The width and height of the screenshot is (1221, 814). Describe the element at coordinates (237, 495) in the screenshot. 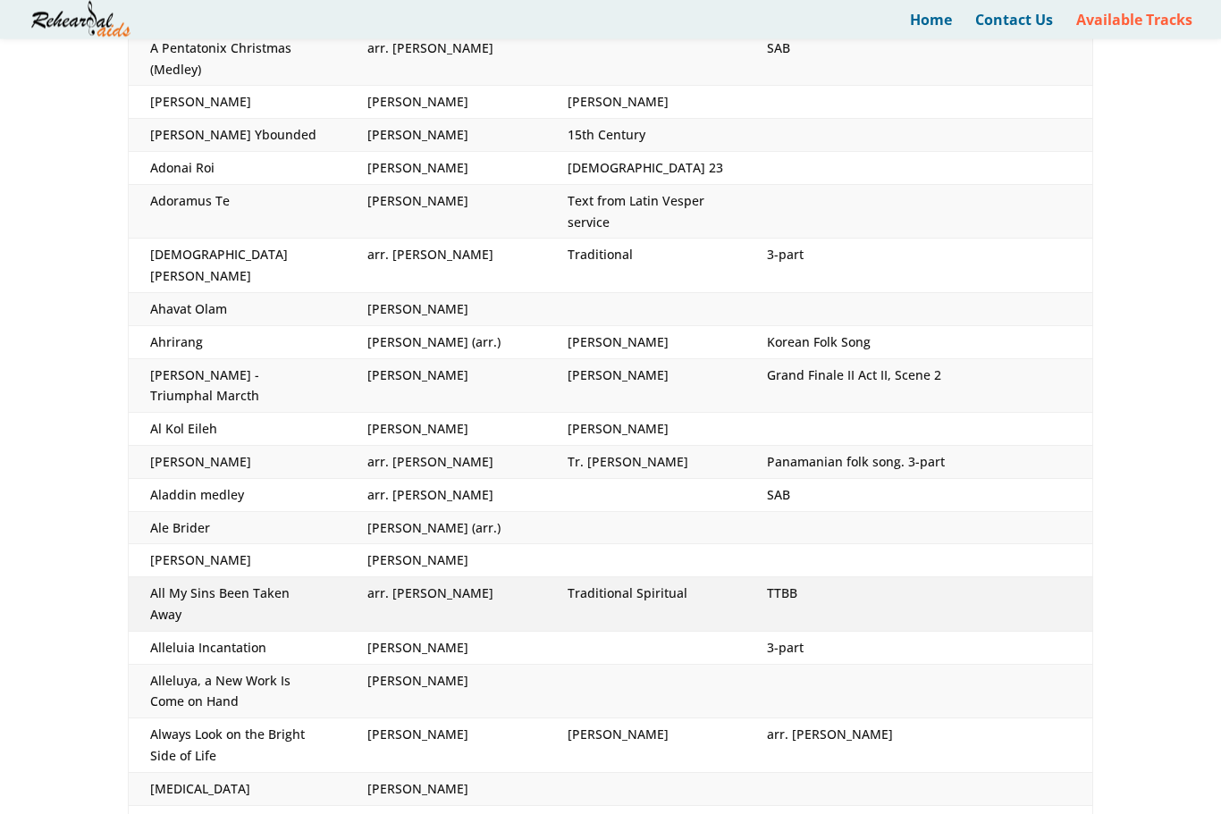

I see `td: Aladdin medley` at that location.